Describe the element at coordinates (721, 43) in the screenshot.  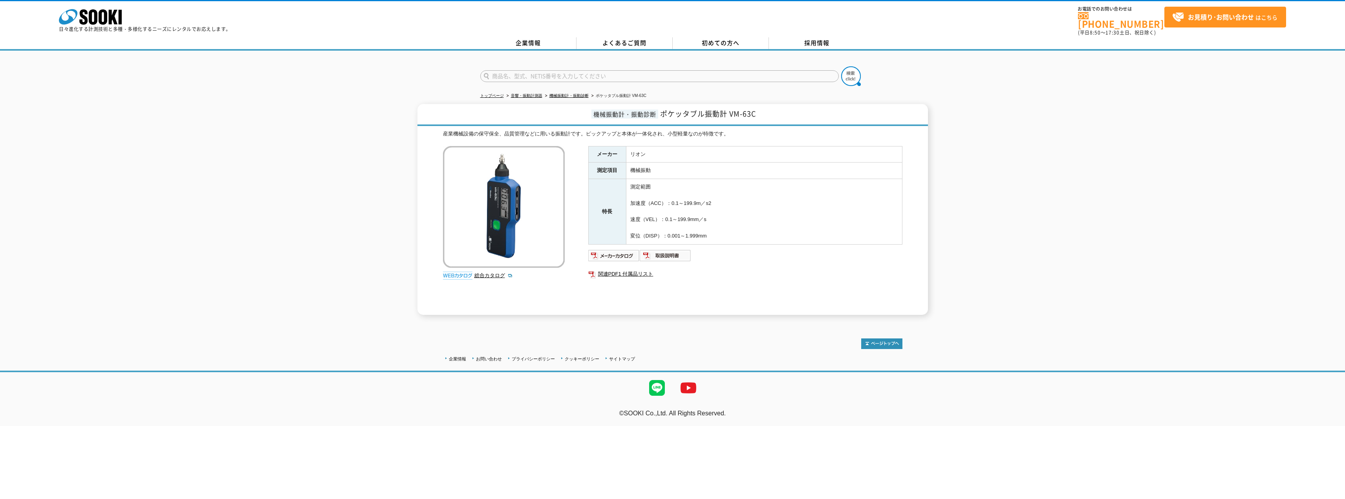
I see `a: 初めての方へ` at that location.